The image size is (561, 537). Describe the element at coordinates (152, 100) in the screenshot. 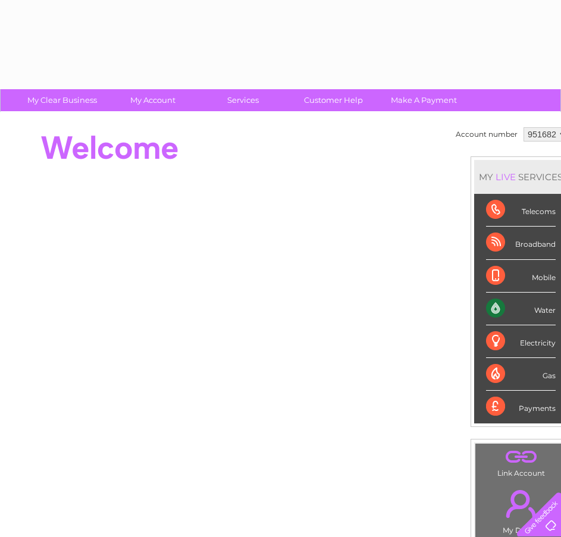

I see `a: My Account` at that location.